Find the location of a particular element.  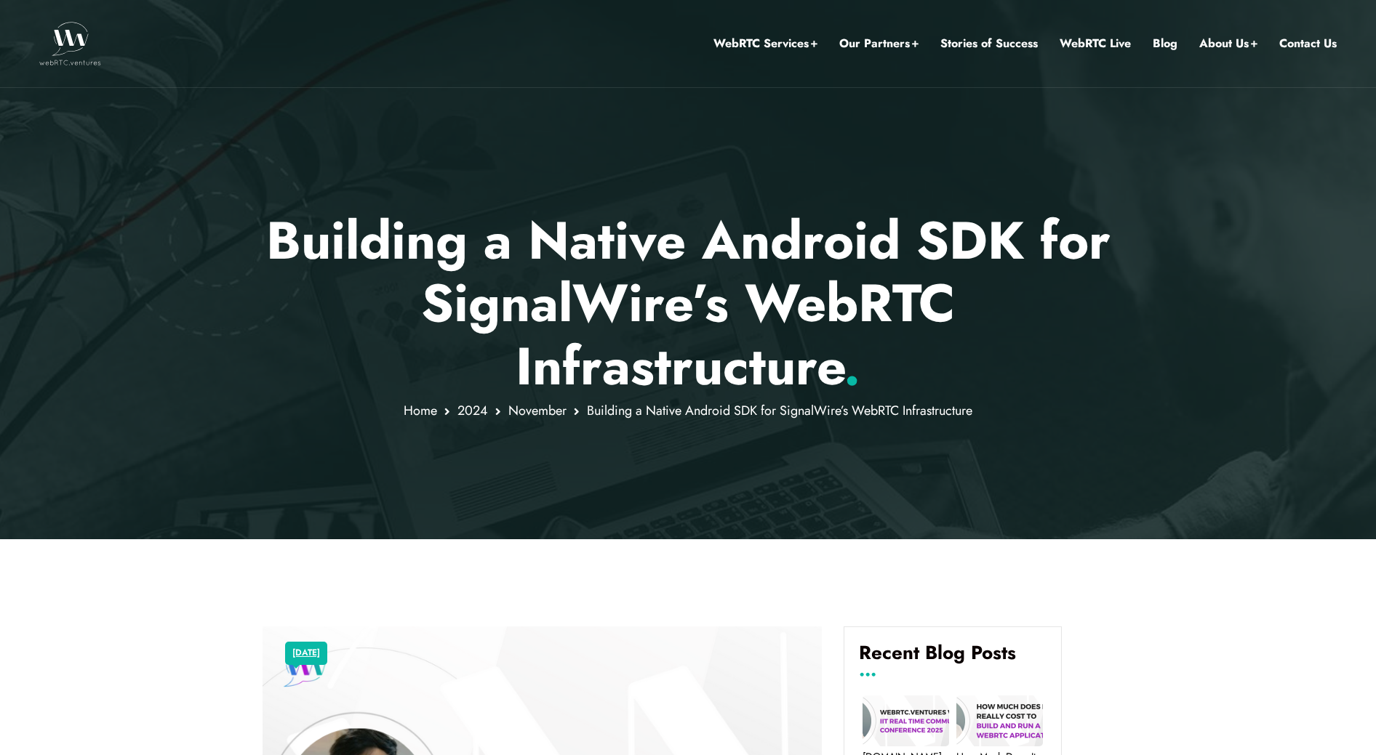

span: Home is located at coordinates (420, 411).